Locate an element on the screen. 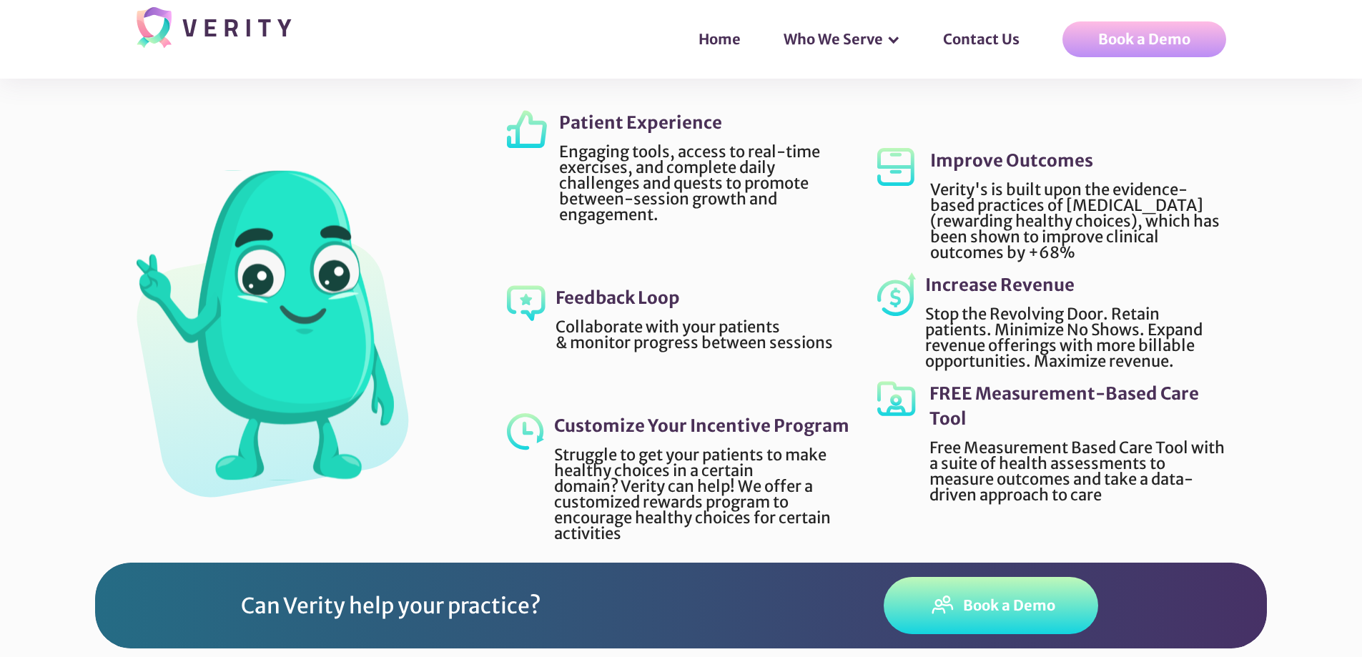 The height and width of the screenshot is (657, 1362). div: Contact Us is located at coordinates (988, 39).